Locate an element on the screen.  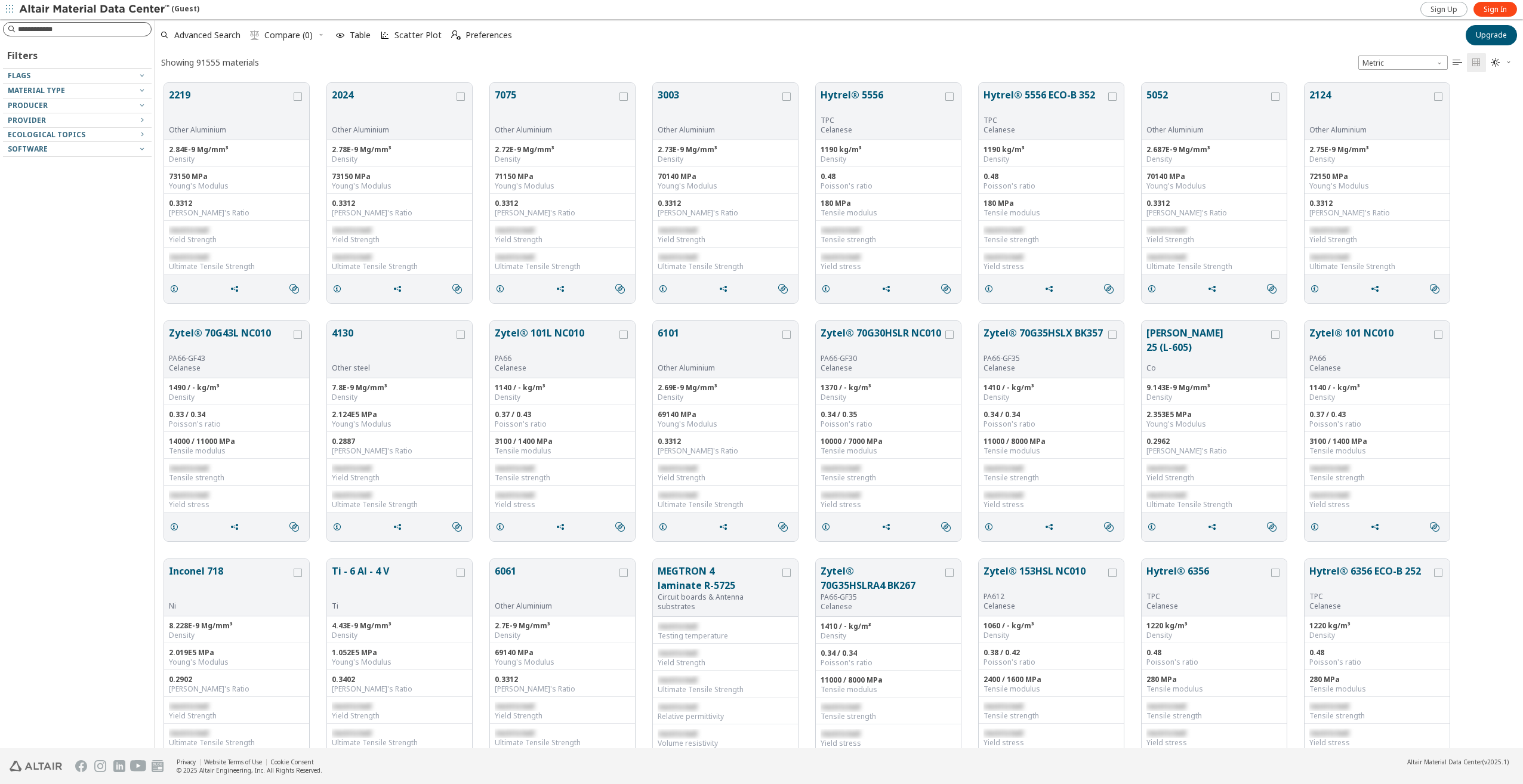
button: Provider is located at coordinates (77, 121).